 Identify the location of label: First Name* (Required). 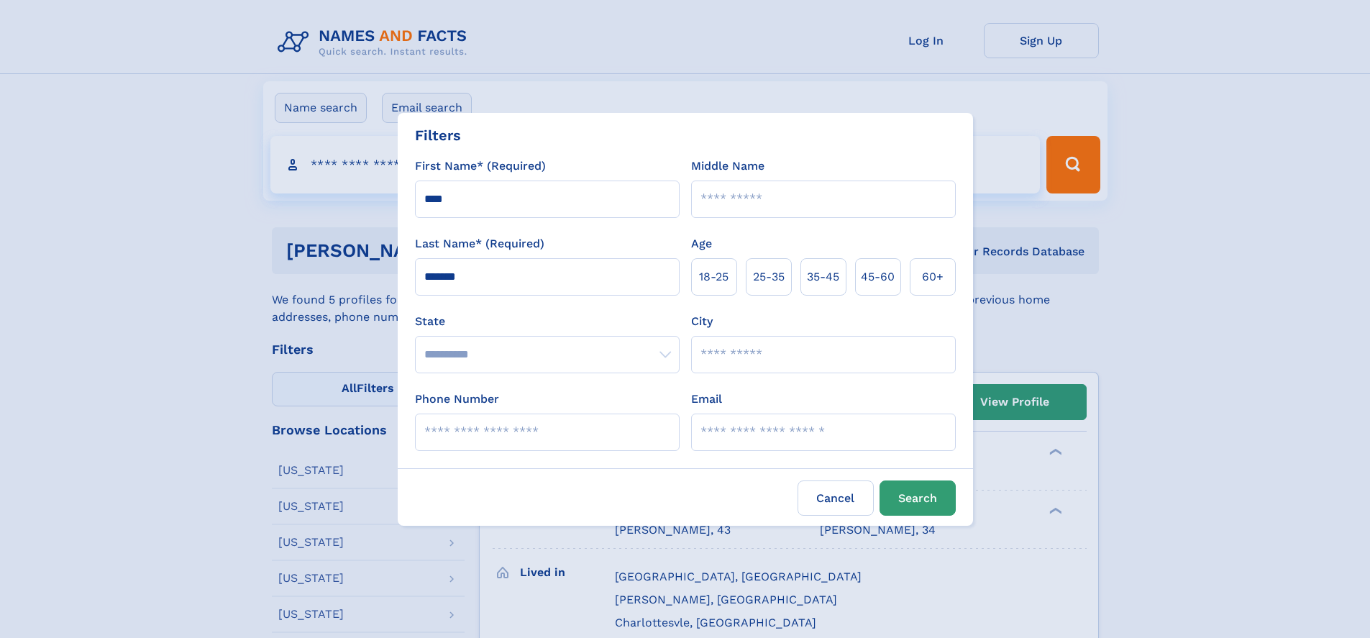
(480, 166).